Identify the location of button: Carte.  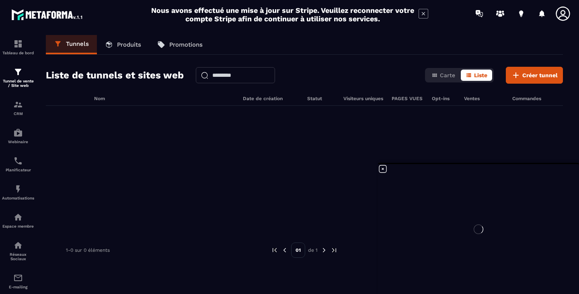
(443, 75).